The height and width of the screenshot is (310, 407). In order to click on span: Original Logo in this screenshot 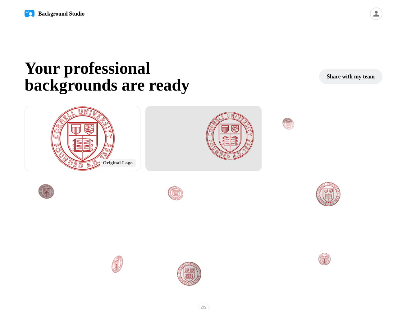, I will do `click(118, 163)`.